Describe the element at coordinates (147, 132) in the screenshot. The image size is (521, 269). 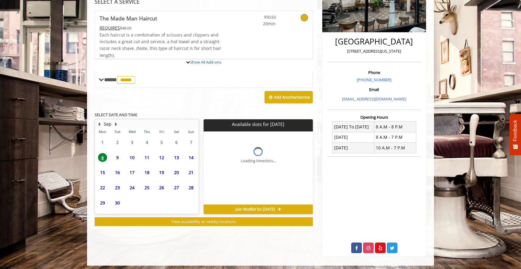
I see `th: Thu` at that location.